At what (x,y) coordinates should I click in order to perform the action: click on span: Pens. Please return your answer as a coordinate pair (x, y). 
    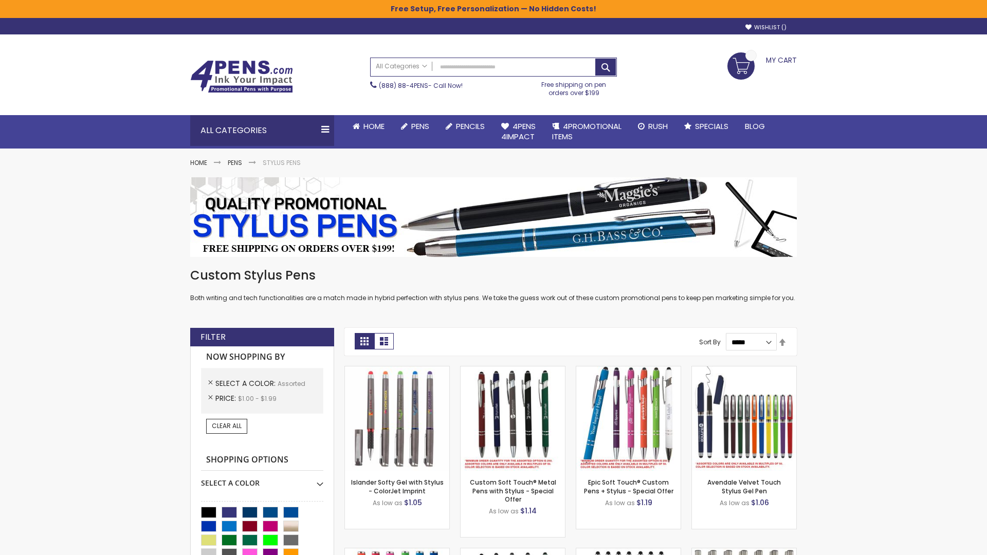
    Looking at the image, I should click on (420, 126).